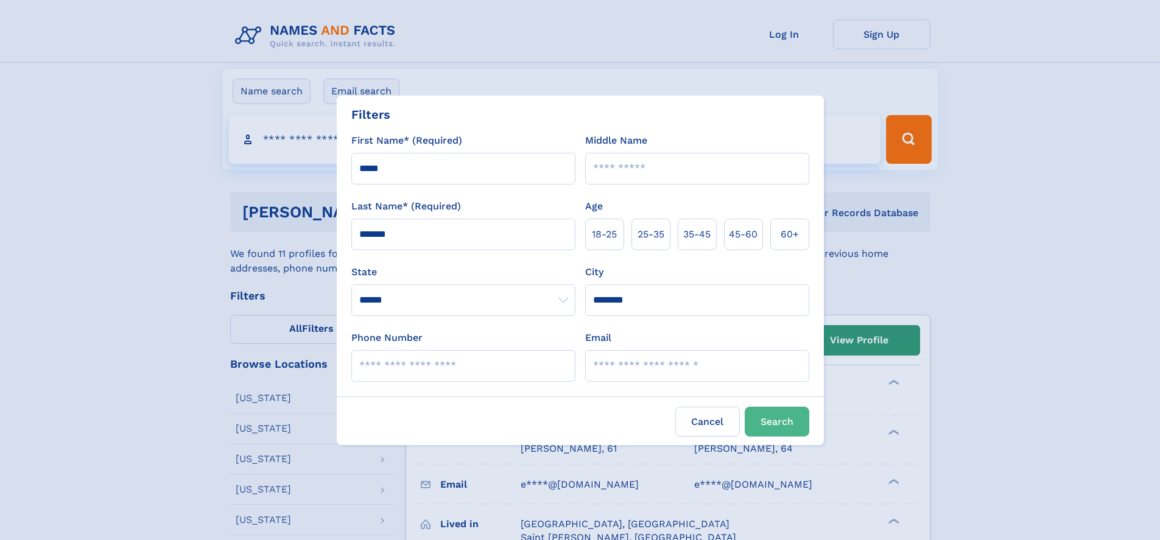 The height and width of the screenshot is (540, 1160). What do you see at coordinates (406, 206) in the screenshot?
I see `label: Last Name* (Required)` at bounding box center [406, 206].